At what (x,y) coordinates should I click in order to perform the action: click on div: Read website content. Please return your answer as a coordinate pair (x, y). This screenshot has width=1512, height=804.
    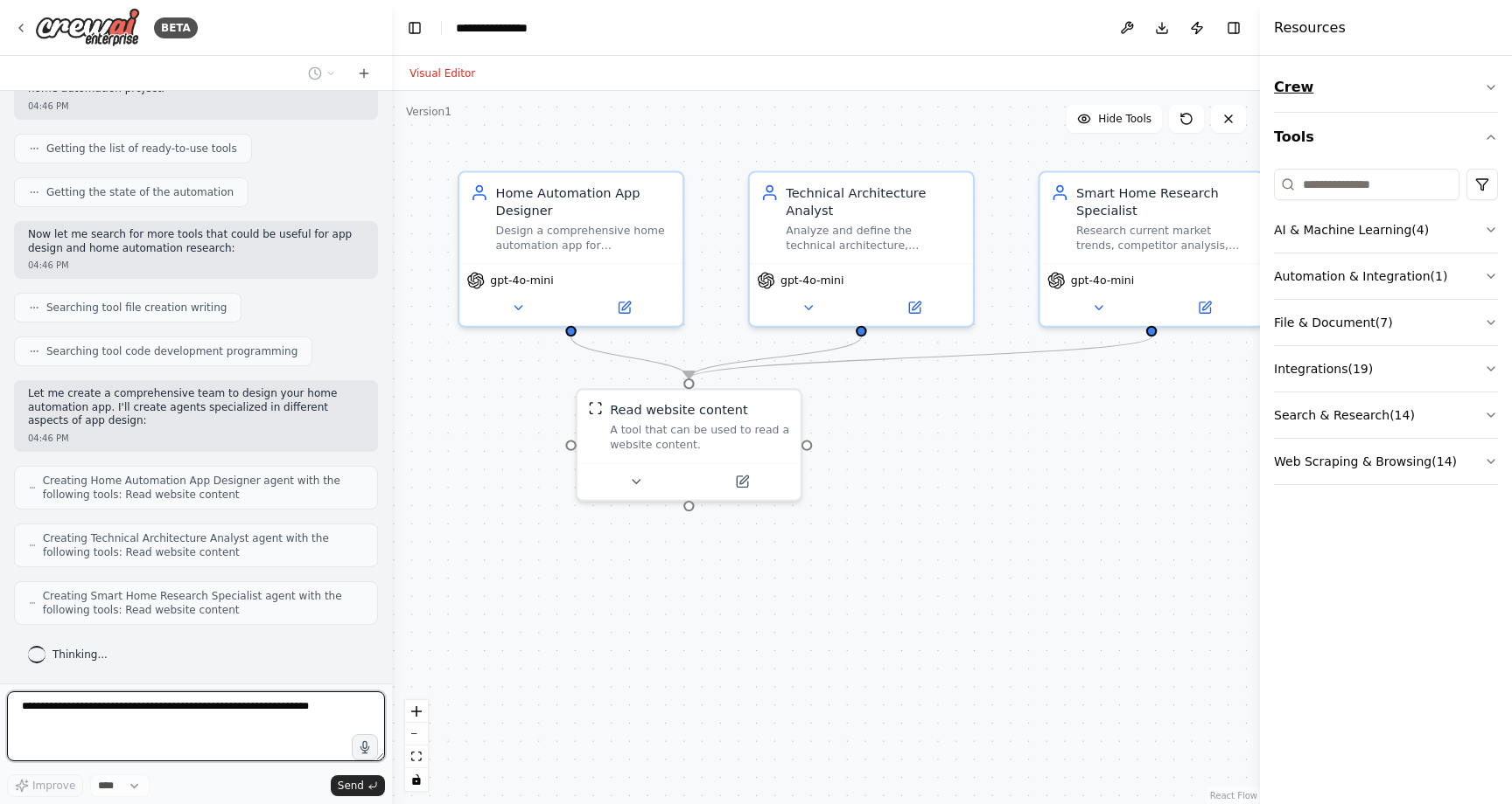
    Looking at the image, I should click on (678, 410).